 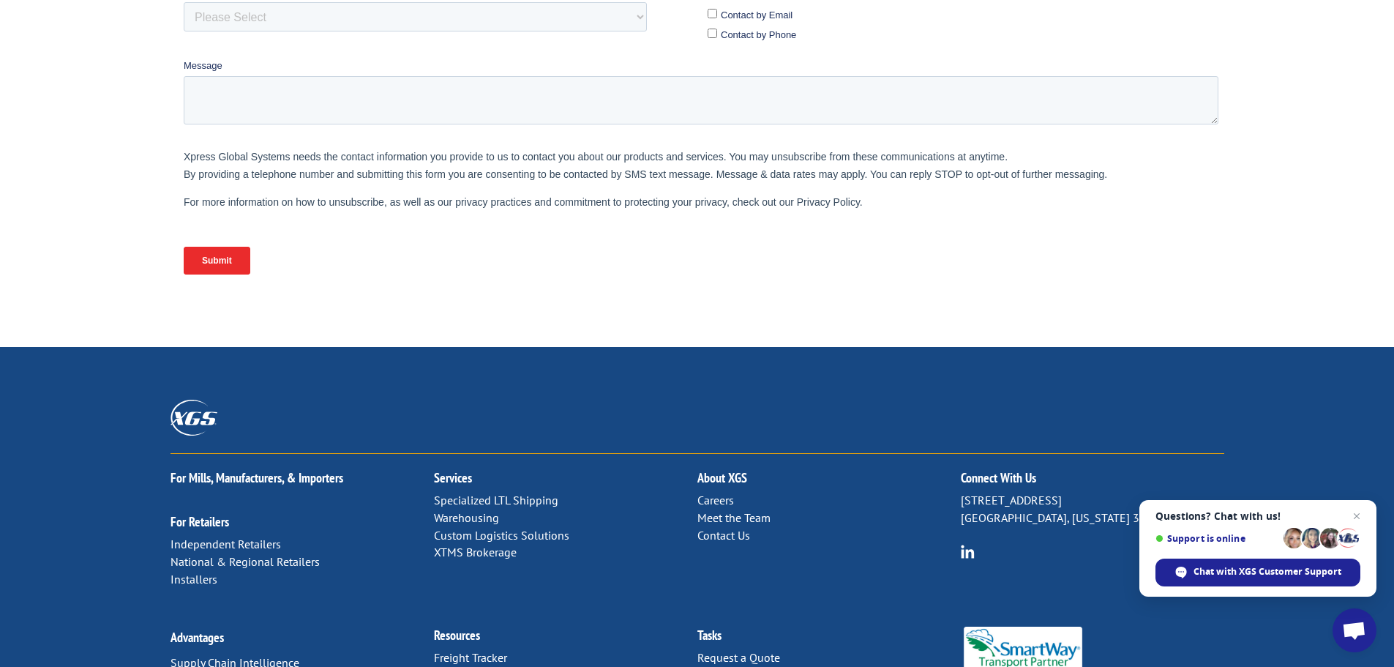 What do you see at coordinates (968, 551) in the screenshot?
I see `img: group-6` at bounding box center [968, 551].